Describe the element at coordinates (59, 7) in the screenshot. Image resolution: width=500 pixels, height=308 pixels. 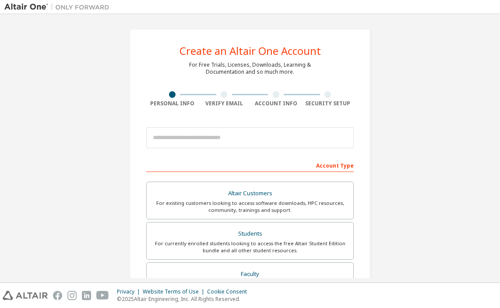
I see `img: Altair One` at that location.